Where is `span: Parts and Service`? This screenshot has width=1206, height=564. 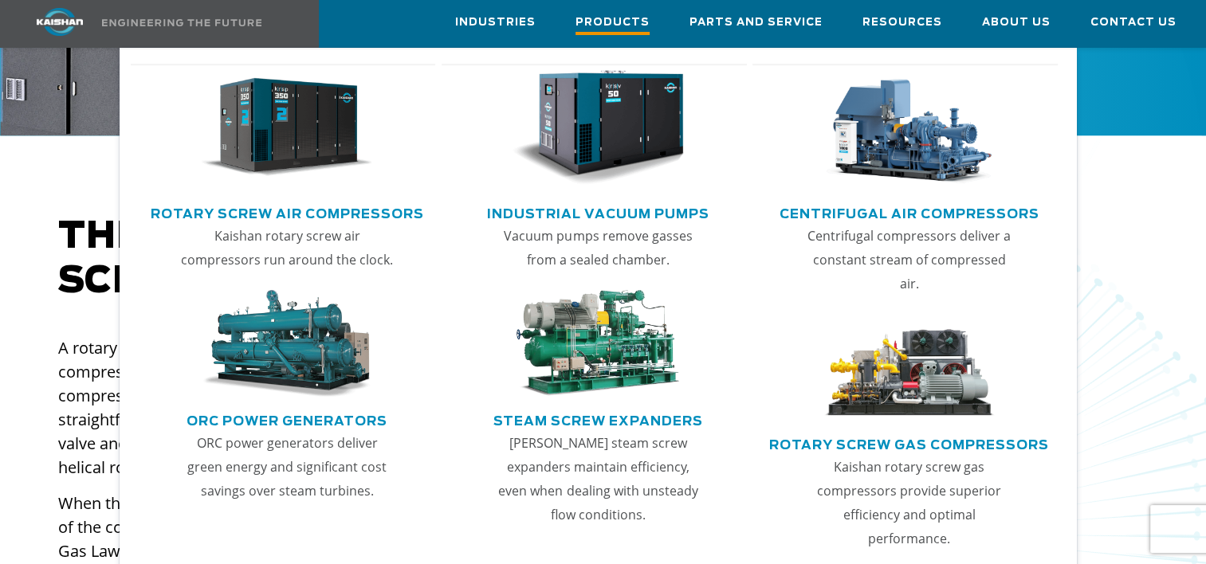 span: Parts and Service is located at coordinates (755, 22).